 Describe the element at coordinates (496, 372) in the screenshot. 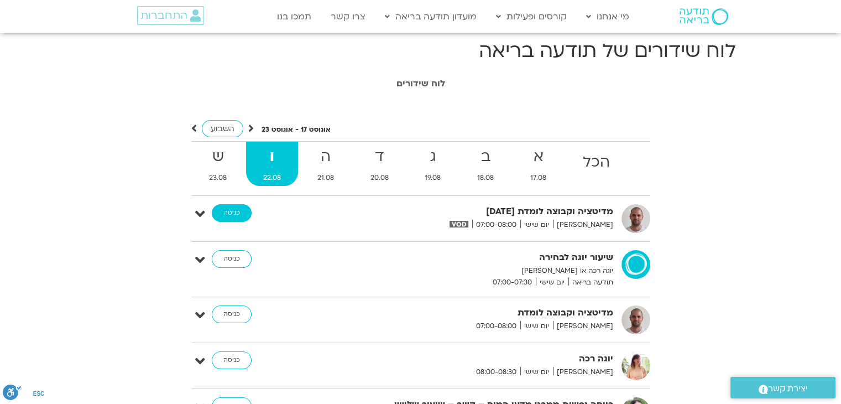

I see `span: 08:00-08:30` at that location.